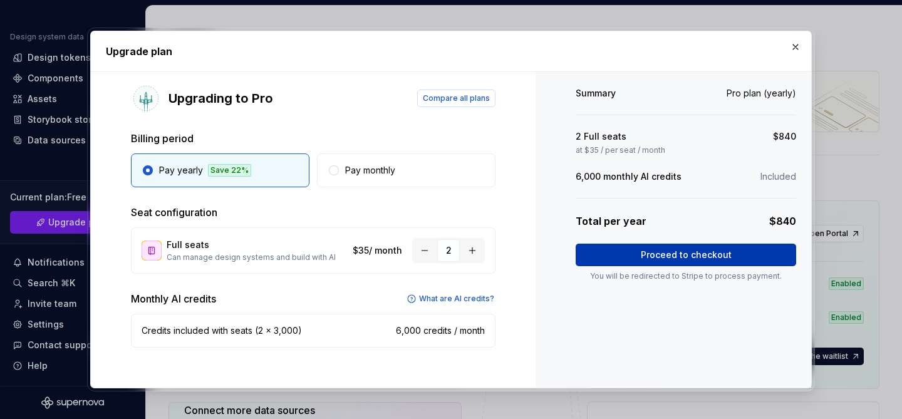 The width and height of the screenshot is (902, 419). I want to click on p: Pay yearly, so click(181, 170).